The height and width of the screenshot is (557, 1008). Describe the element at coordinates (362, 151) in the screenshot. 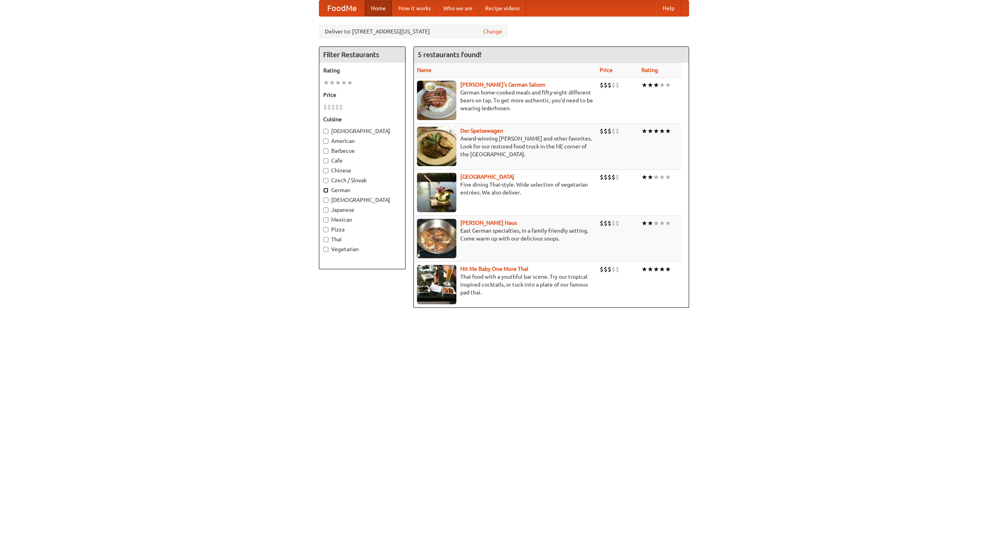

I see `label: Barbecue` at that location.